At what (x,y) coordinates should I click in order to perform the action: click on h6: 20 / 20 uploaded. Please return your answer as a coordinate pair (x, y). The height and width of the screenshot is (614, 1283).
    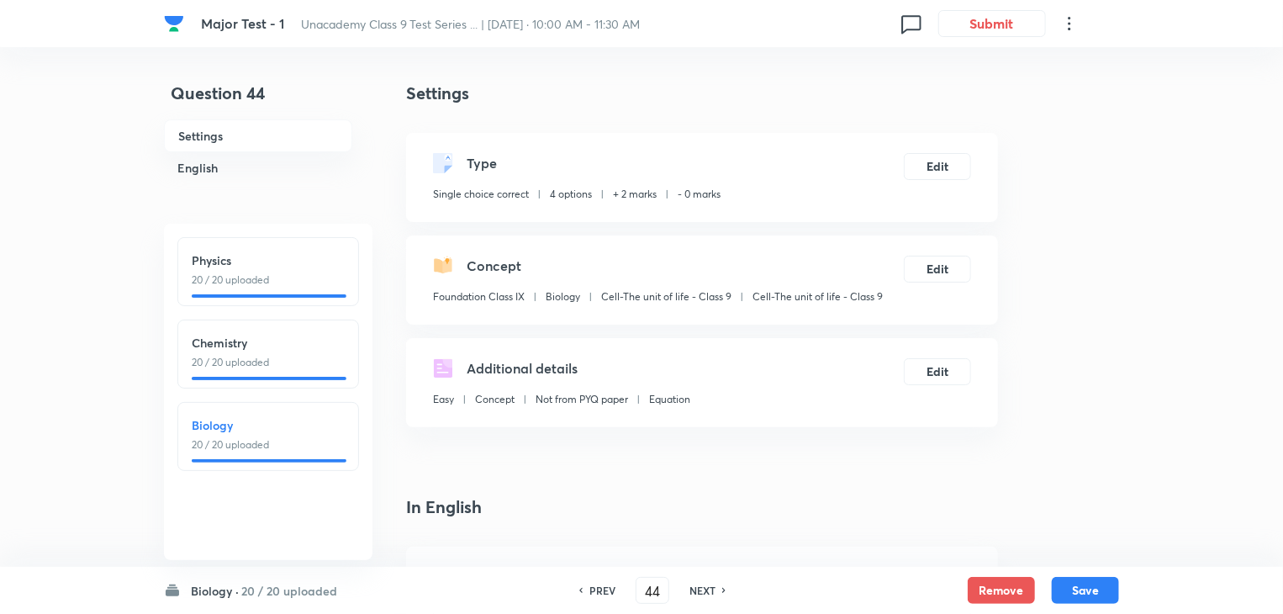
    Looking at the image, I should click on (289, 590).